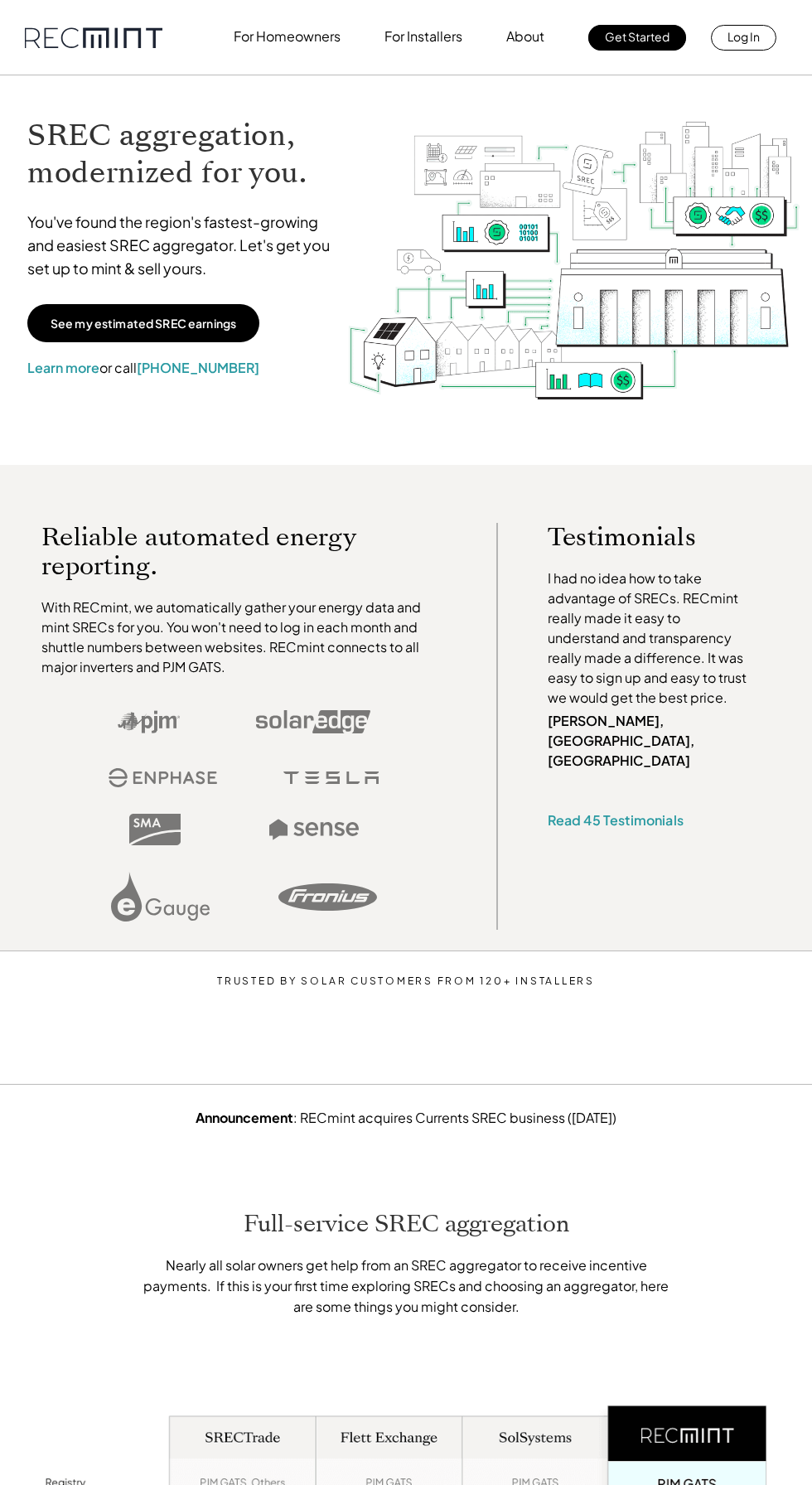 The image size is (812, 1485). Describe the element at coordinates (243, 552) in the screenshot. I see `p: Reliable automated energy reporting.` at that location.